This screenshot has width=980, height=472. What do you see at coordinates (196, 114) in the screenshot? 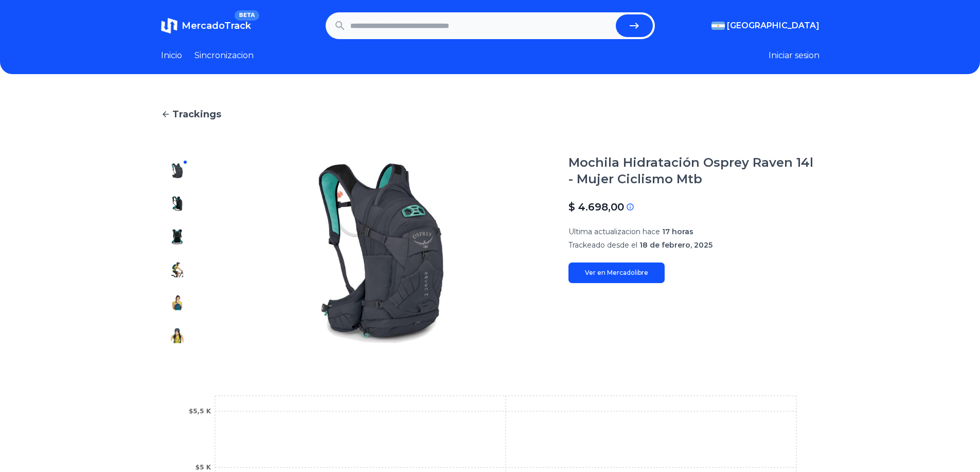
I see `span: Trackings` at bounding box center [196, 114].